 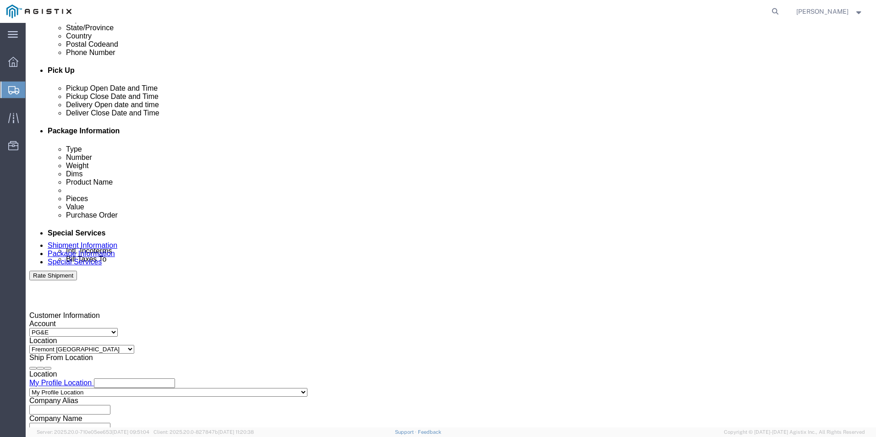 I want to click on img: logo, so click(x=39, y=11).